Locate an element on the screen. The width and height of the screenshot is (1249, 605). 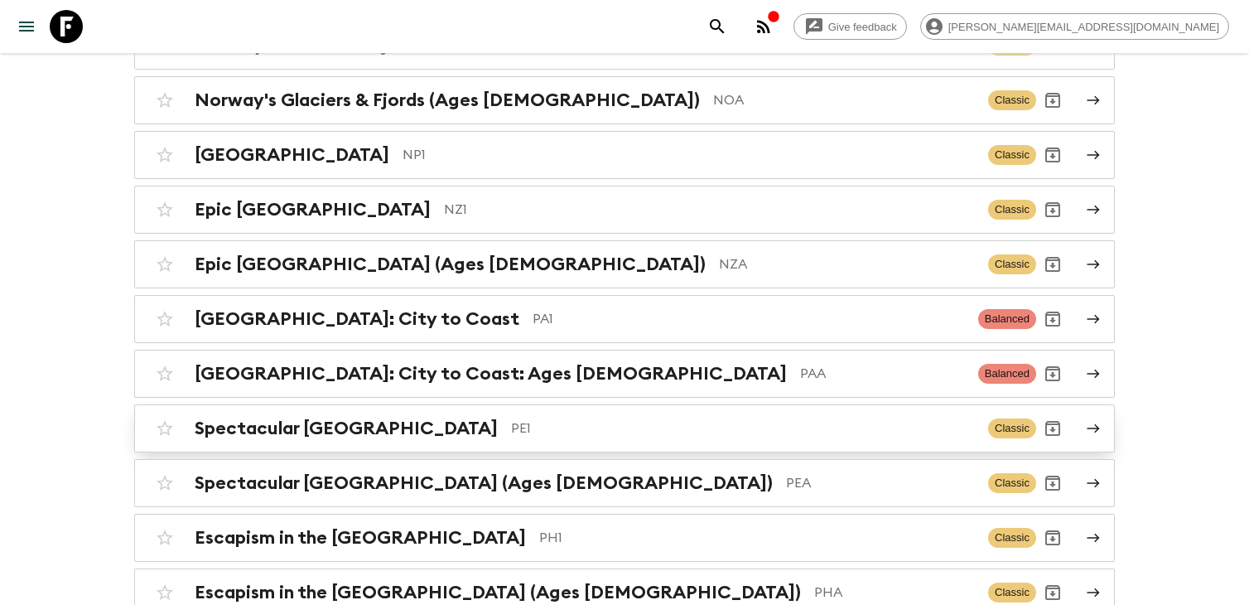
p: PEA is located at coordinates (880, 483).